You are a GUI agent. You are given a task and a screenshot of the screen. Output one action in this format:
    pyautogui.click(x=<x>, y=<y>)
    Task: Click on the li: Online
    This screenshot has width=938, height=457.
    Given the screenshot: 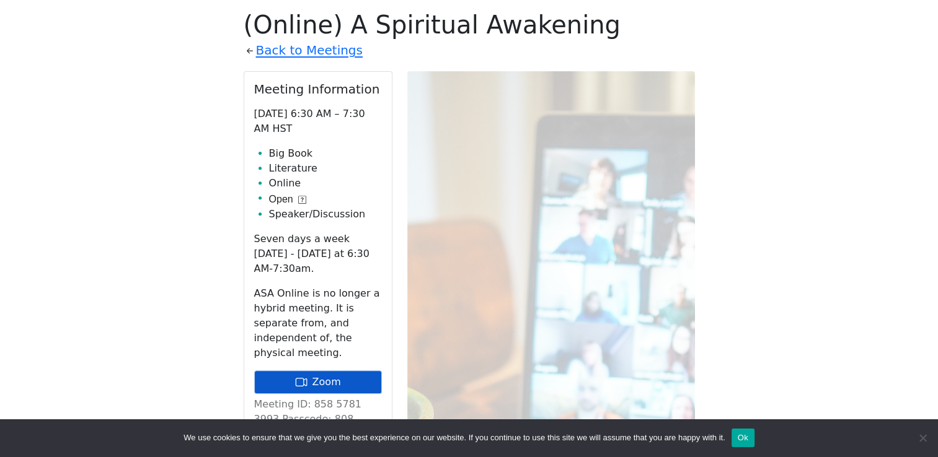 What is the action you would take?
    pyautogui.click(x=325, y=183)
    